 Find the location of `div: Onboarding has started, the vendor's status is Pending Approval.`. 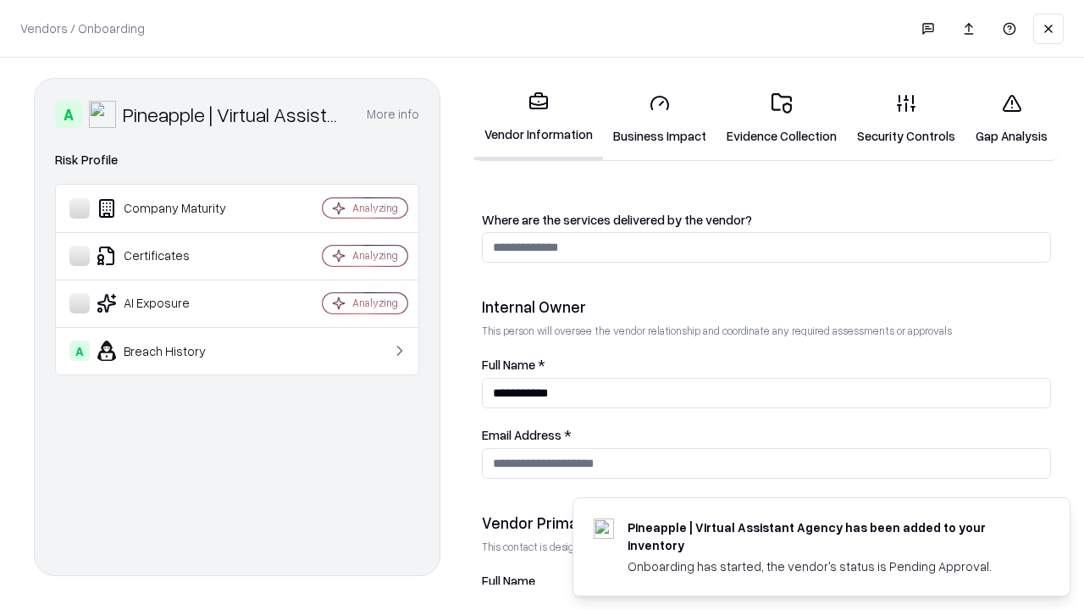

div: Onboarding has started, the vendor's status is Pending Approval. is located at coordinates (828, 566).